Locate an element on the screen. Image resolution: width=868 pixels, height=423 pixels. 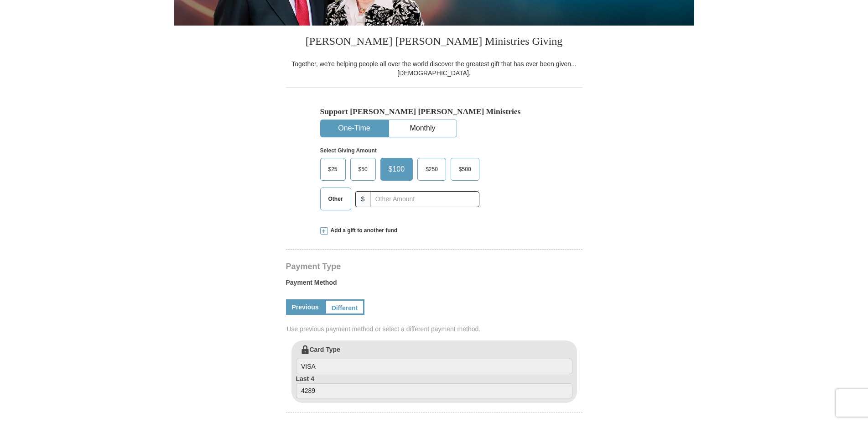
input: Card Type is located at coordinates (434, 366).